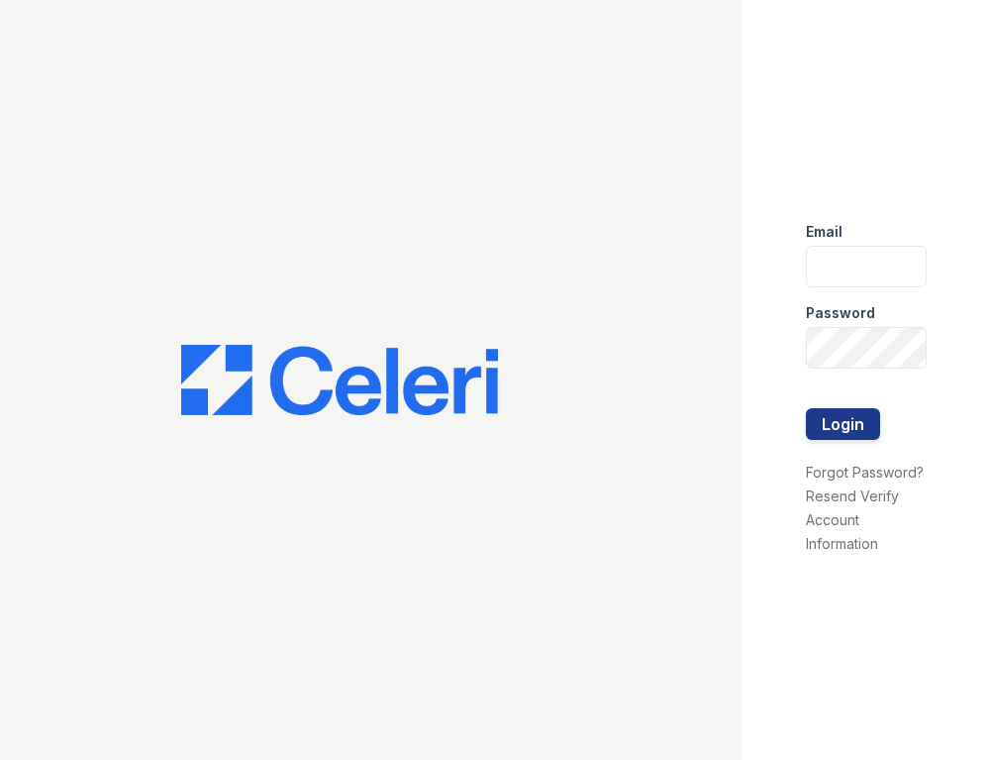 The width and height of the screenshot is (990, 760). Describe the element at coordinates (865, 471) in the screenshot. I see `a: Forgot Password?` at that location.